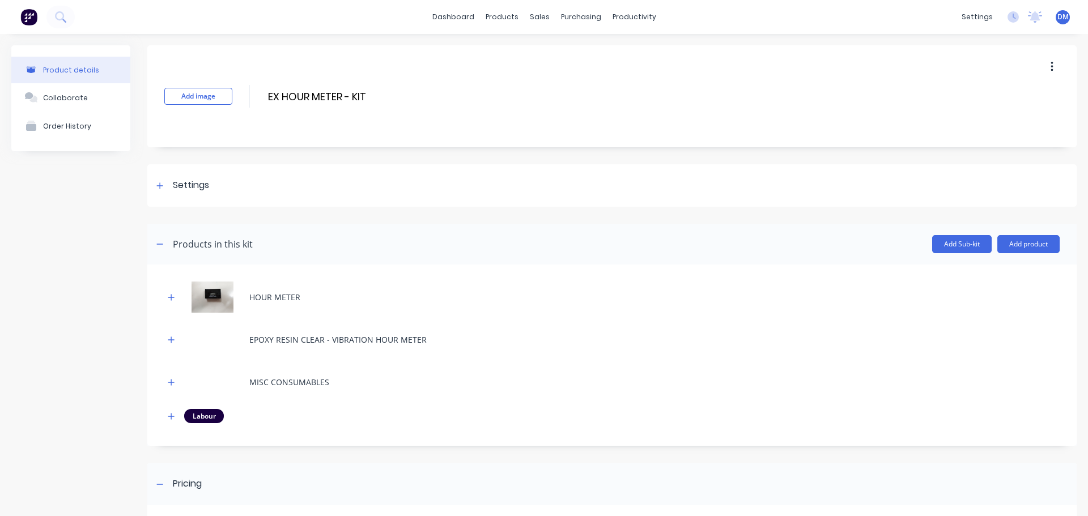 The width and height of the screenshot is (1088, 516). Describe the element at coordinates (198, 96) in the screenshot. I see `div: Add image` at that location.